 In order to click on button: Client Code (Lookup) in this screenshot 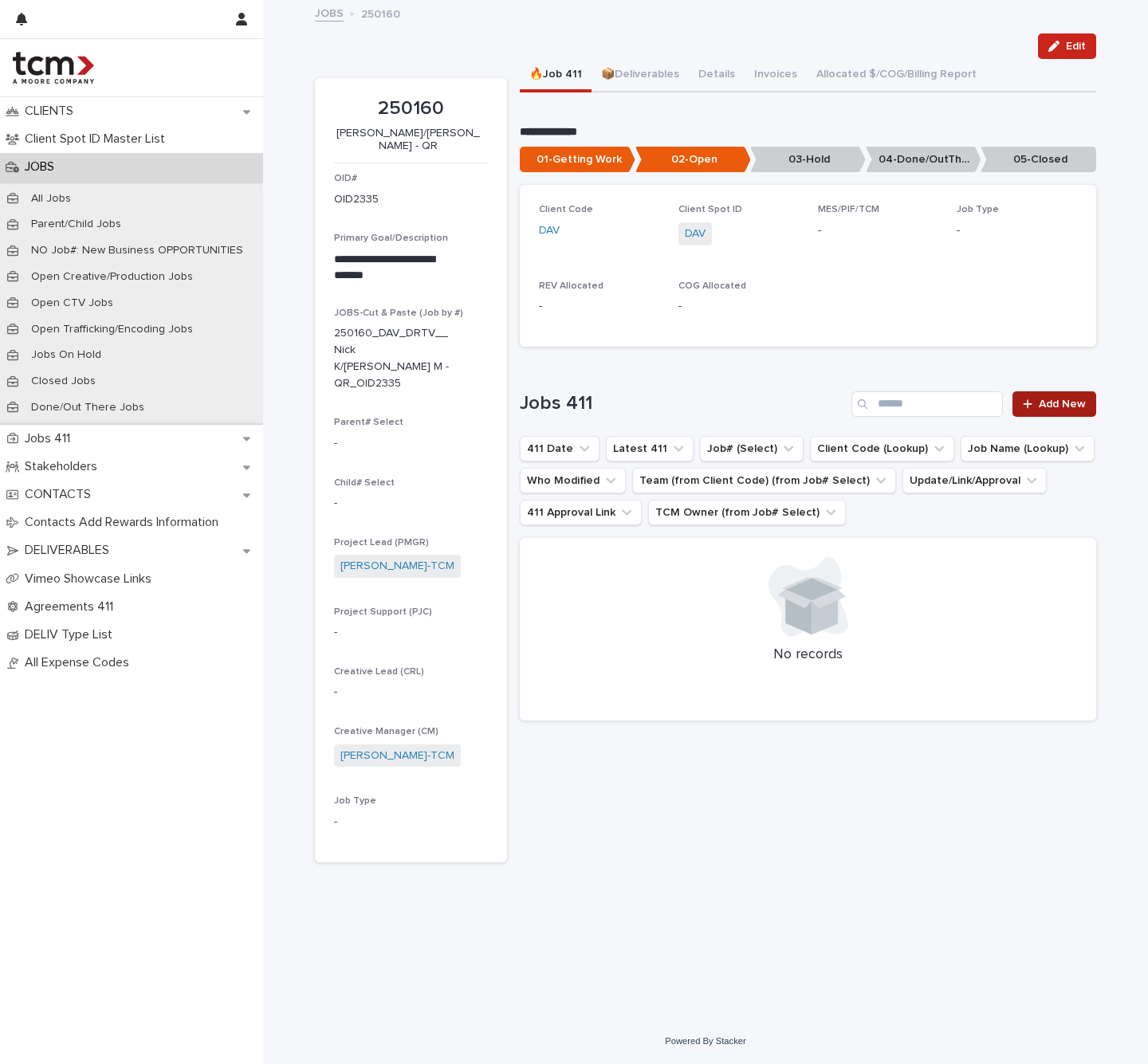, I will do `click(882, 448)`.